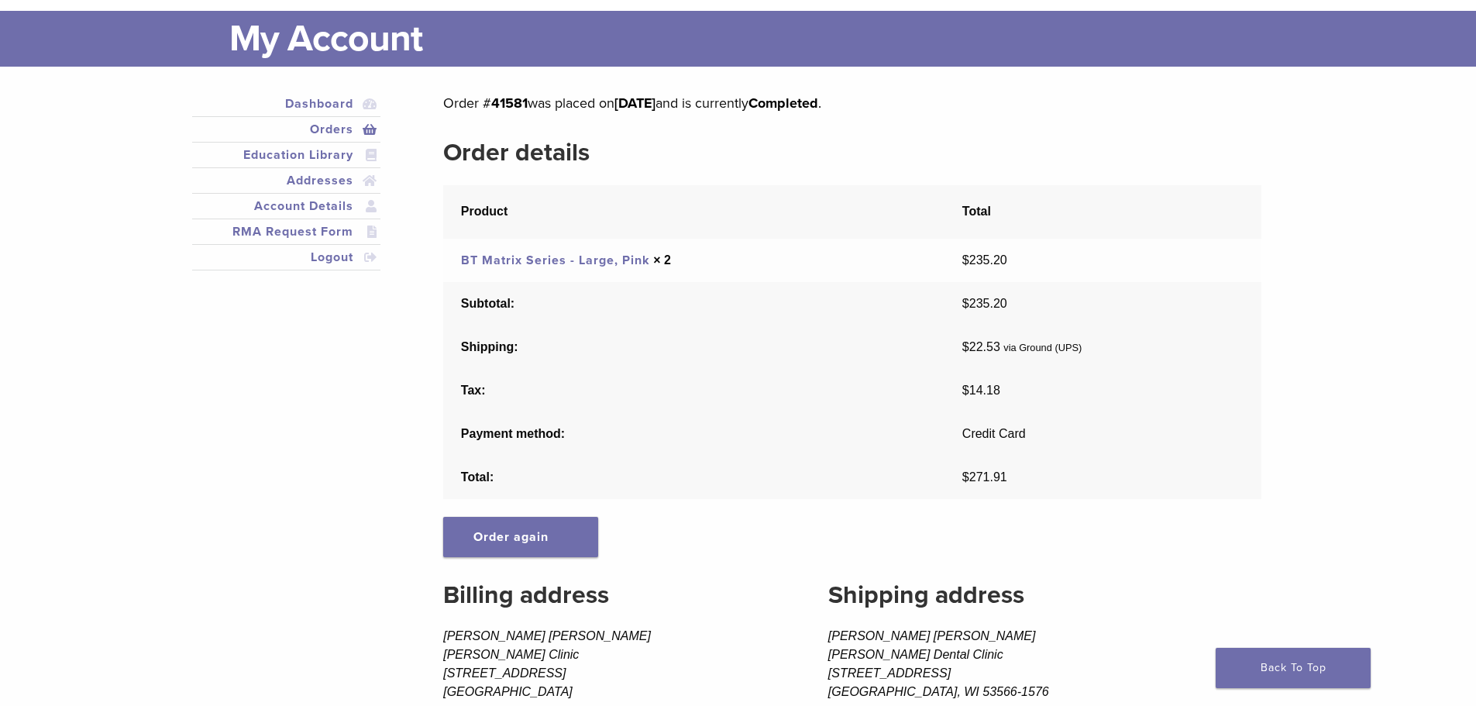 This screenshot has height=706, width=1476. What do you see at coordinates (851, 153) in the screenshot?
I see `h2: Order details` at bounding box center [851, 153].